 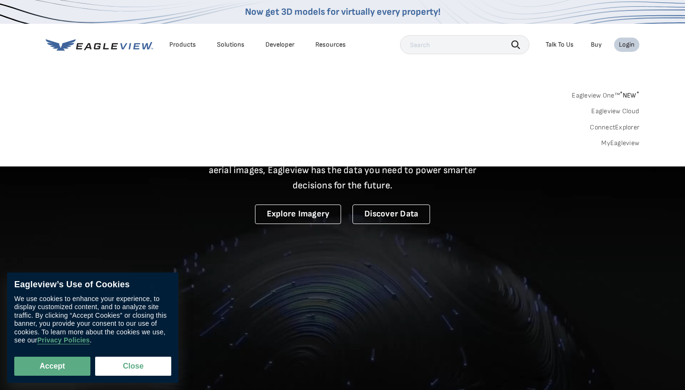 What do you see at coordinates (342, 170) in the screenshot?
I see `p: A new era starts here. Built on more than 3.5 billion high-resolution aerial images, Eagleview ha...` at bounding box center [342, 170].